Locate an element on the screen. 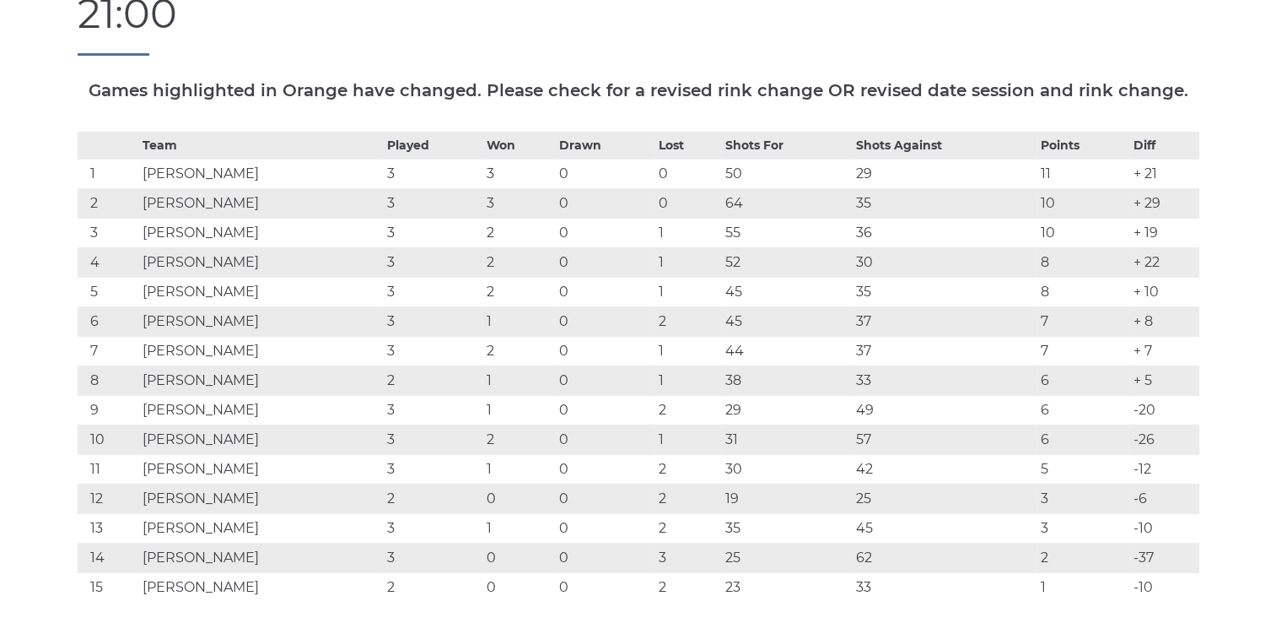 The width and height of the screenshot is (1276, 623). td: 23 is located at coordinates (786, 586).